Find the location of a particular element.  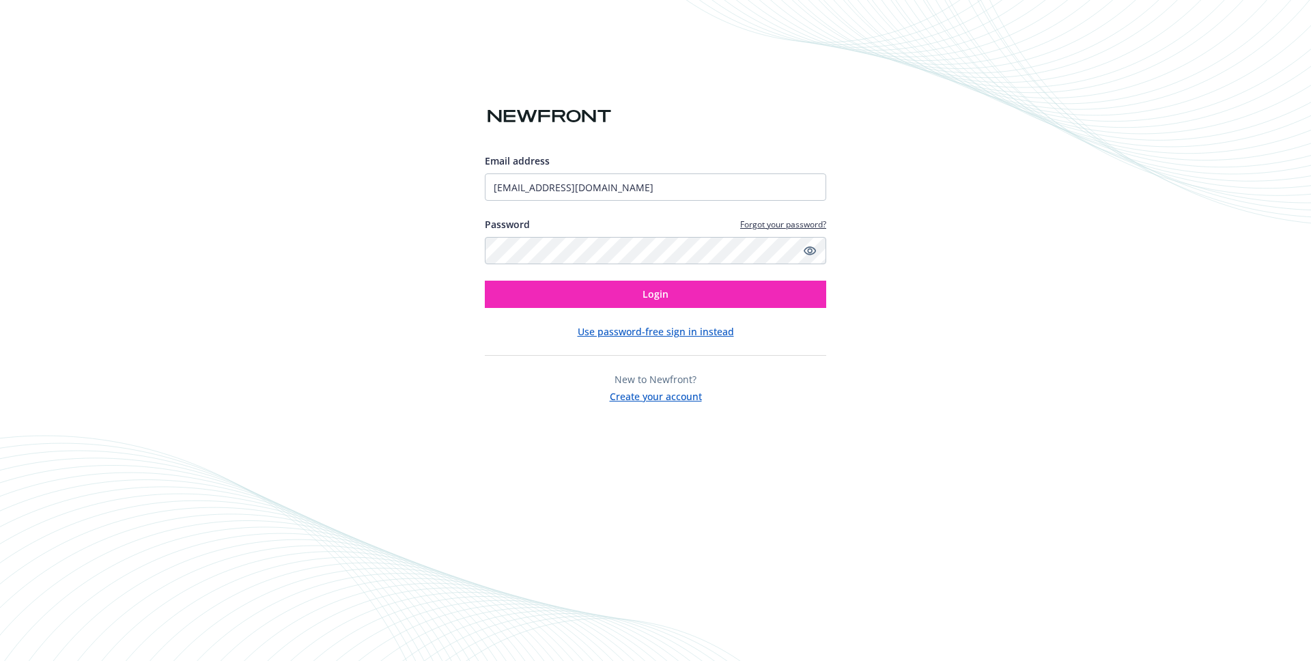

a: Forgot your password? is located at coordinates (783, 224).